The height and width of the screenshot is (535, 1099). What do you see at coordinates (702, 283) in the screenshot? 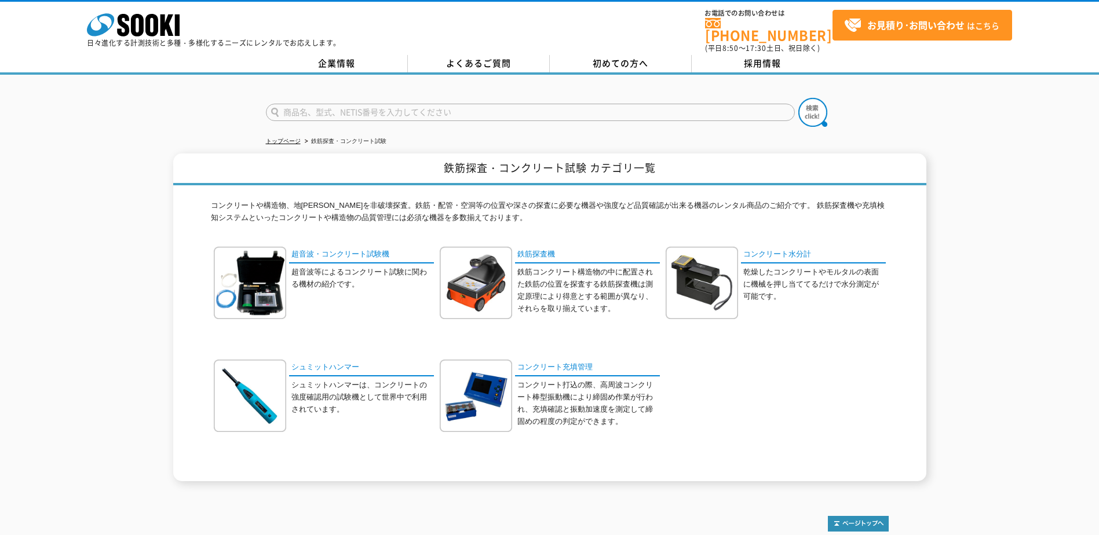
I see `img: コンクリート水分計` at bounding box center [702, 283].